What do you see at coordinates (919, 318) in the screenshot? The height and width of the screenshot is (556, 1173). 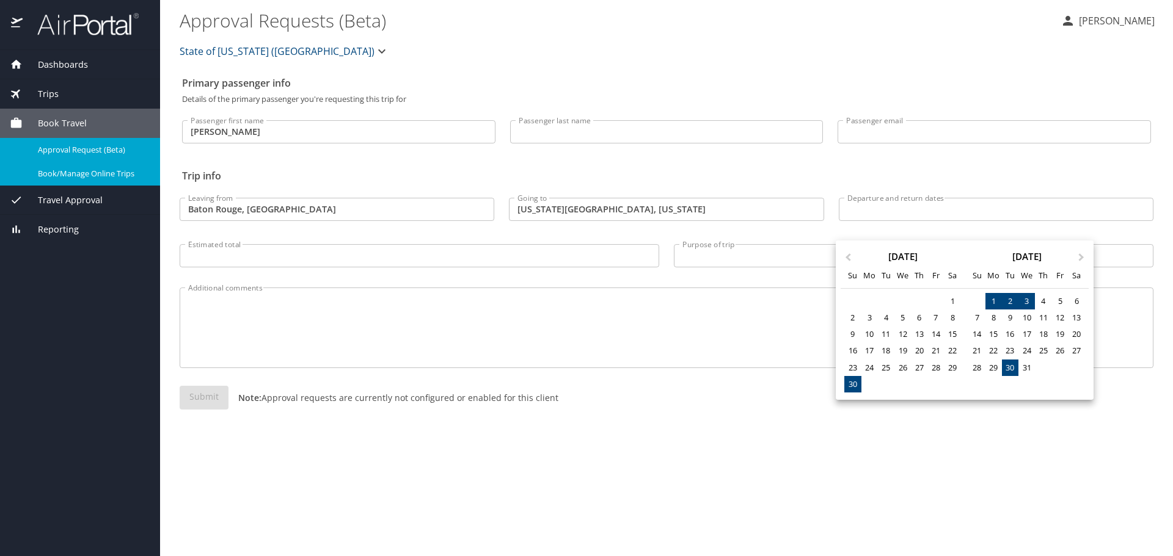 I see `div: Choose Thursday, November 6th, 2025` at bounding box center [919, 318].